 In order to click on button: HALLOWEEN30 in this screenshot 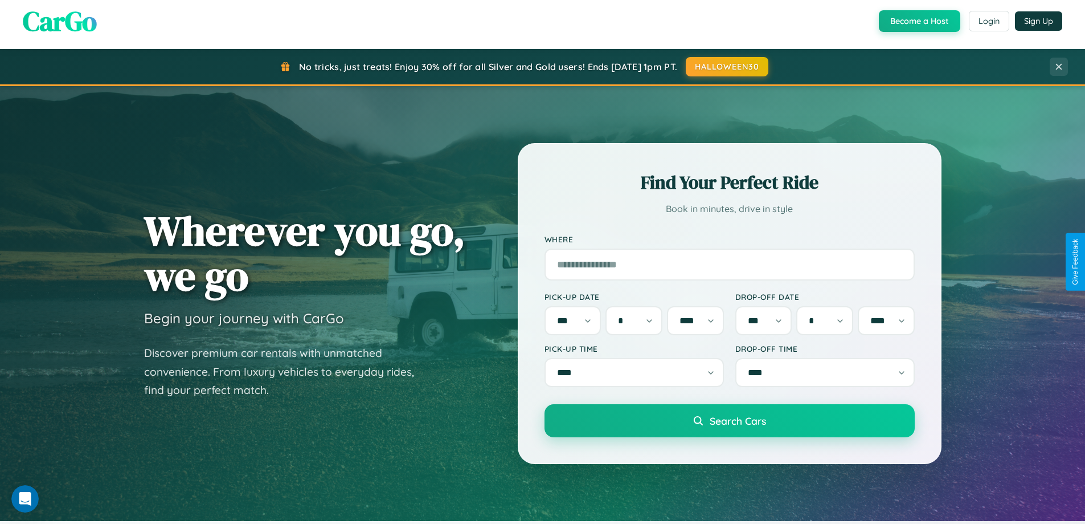, I will do `click(727, 67)`.